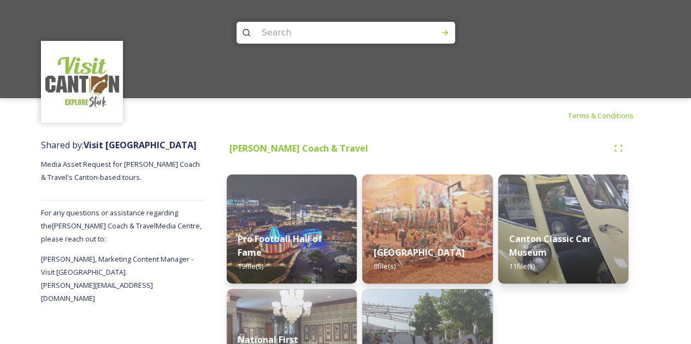  I want to click on span: Shared by:, so click(118, 145).